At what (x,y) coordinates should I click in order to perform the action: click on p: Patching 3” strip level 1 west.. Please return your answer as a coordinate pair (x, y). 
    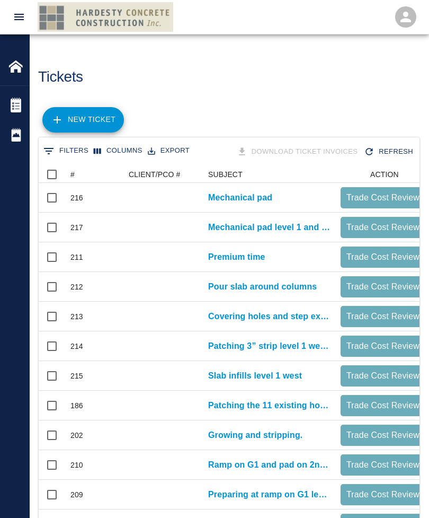
    Looking at the image, I should click on (269, 346).